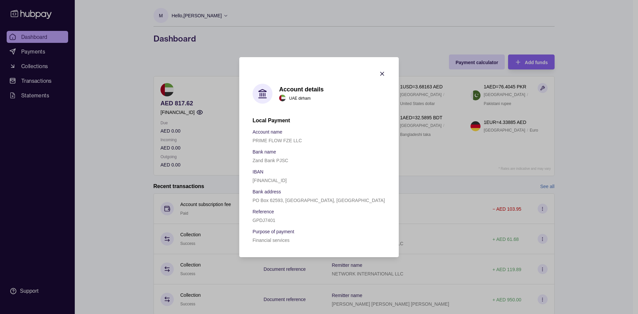  Describe the element at coordinates (271, 240) in the screenshot. I see `p: Financial services` at that location.